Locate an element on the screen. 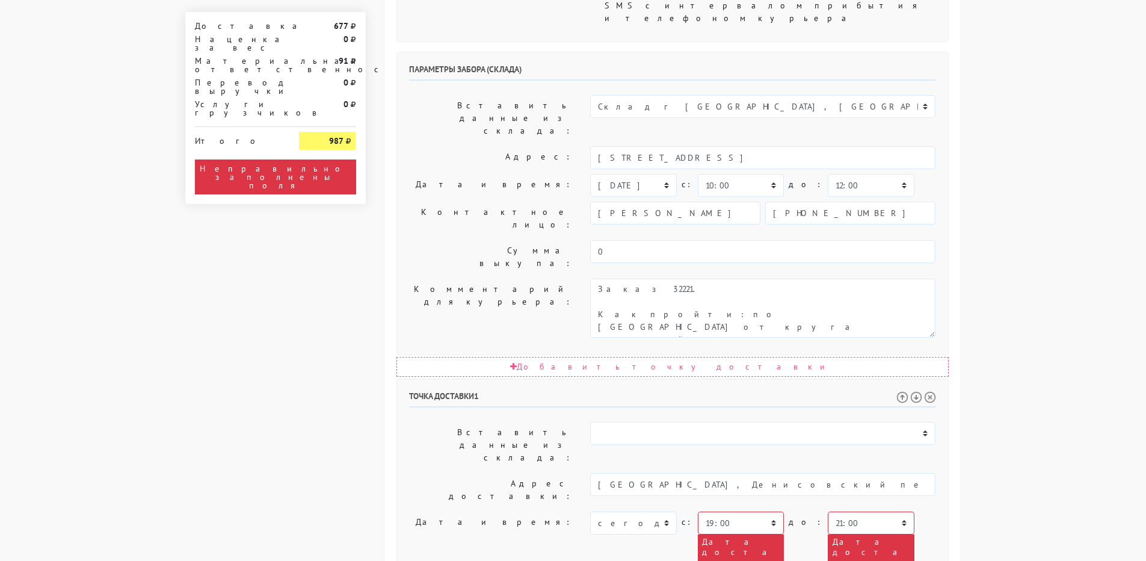 Image resolution: width=1146 pixels, height=561 pixels. strong: 987 is located at coordinates (336, 141).